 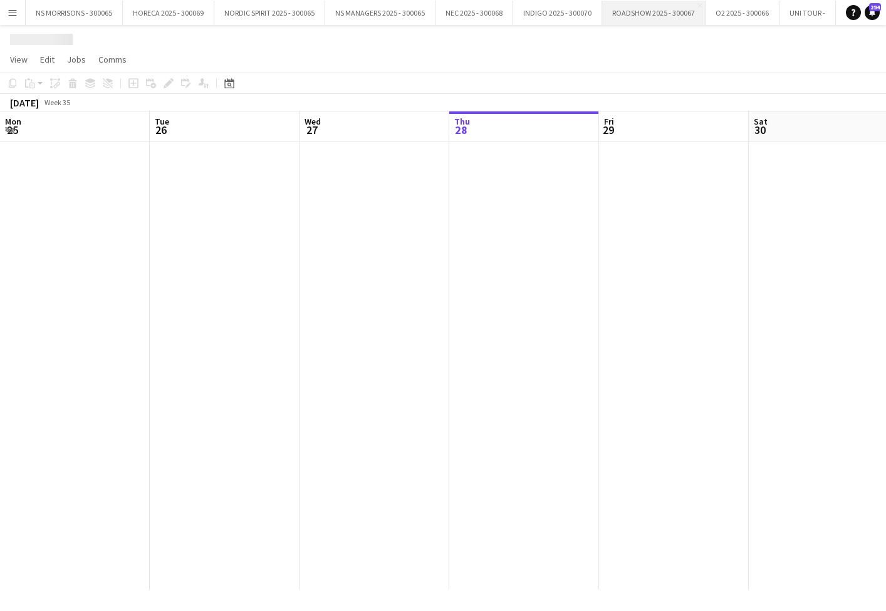 I want to click on span: Tue, so click(x=162, y=121).